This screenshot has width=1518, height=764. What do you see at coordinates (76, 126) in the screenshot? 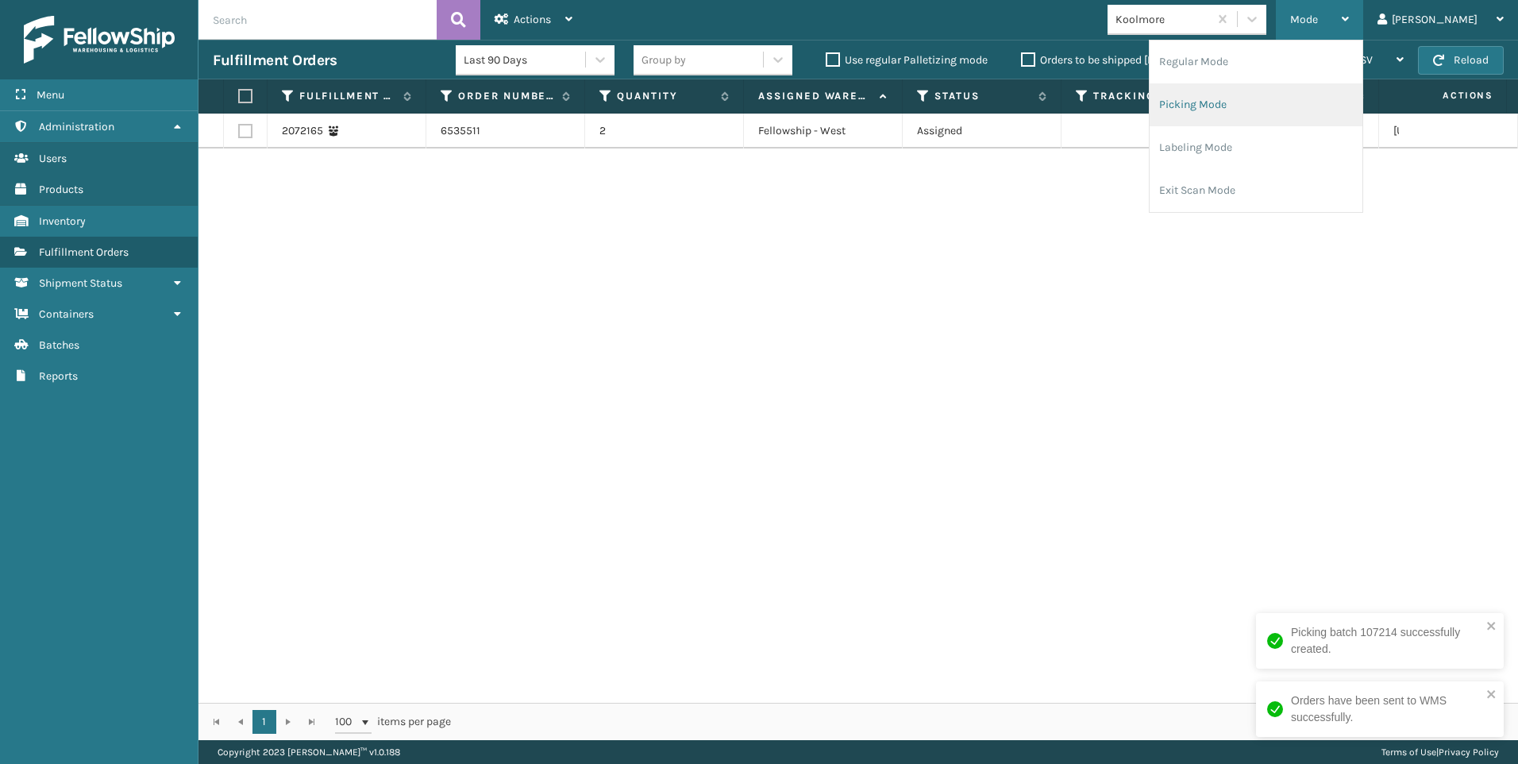
I see `span: Administration` at bounding box center [76, 126].